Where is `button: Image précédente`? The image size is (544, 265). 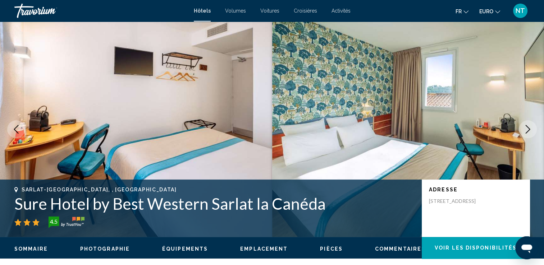
button: Image précédente is located at coordinates (16, 129).